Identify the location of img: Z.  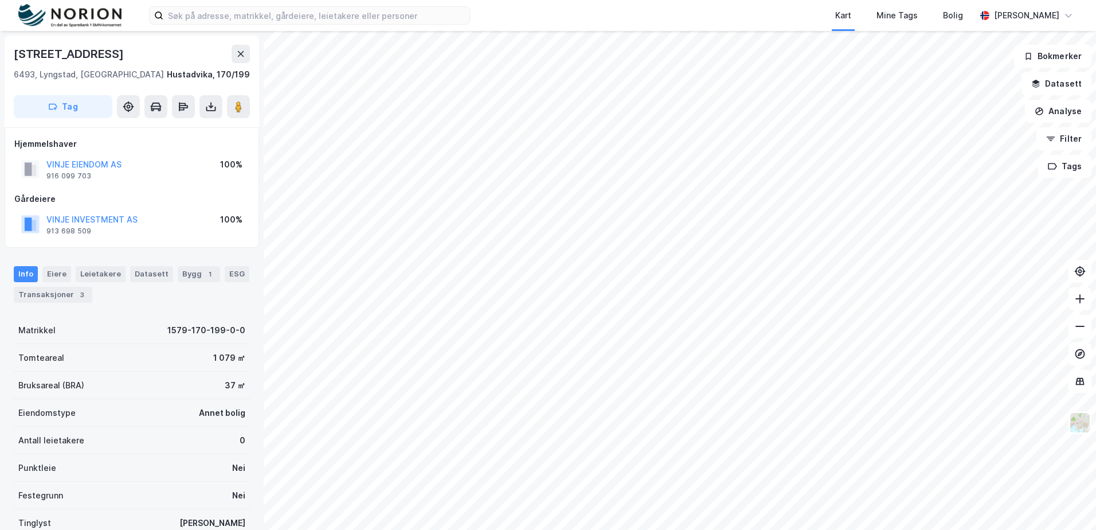
(1080, 423).